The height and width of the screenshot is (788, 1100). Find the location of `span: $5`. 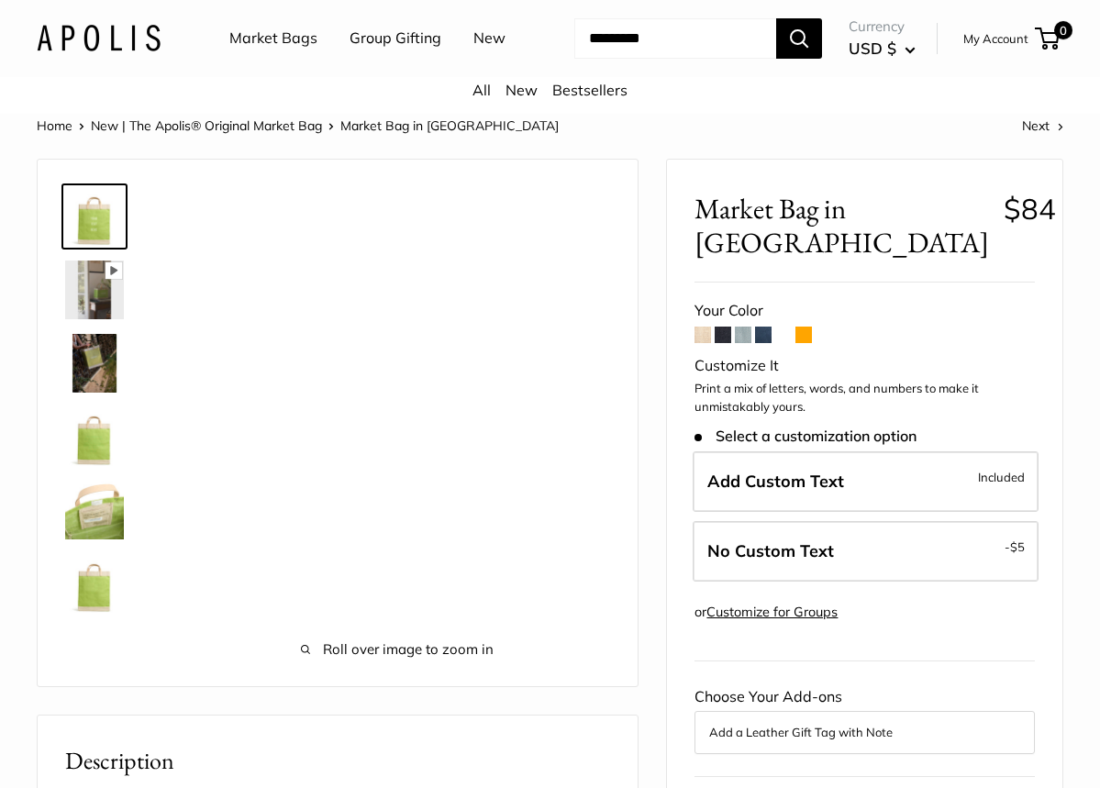

span: $5 is located at coordinates (1017, 547).